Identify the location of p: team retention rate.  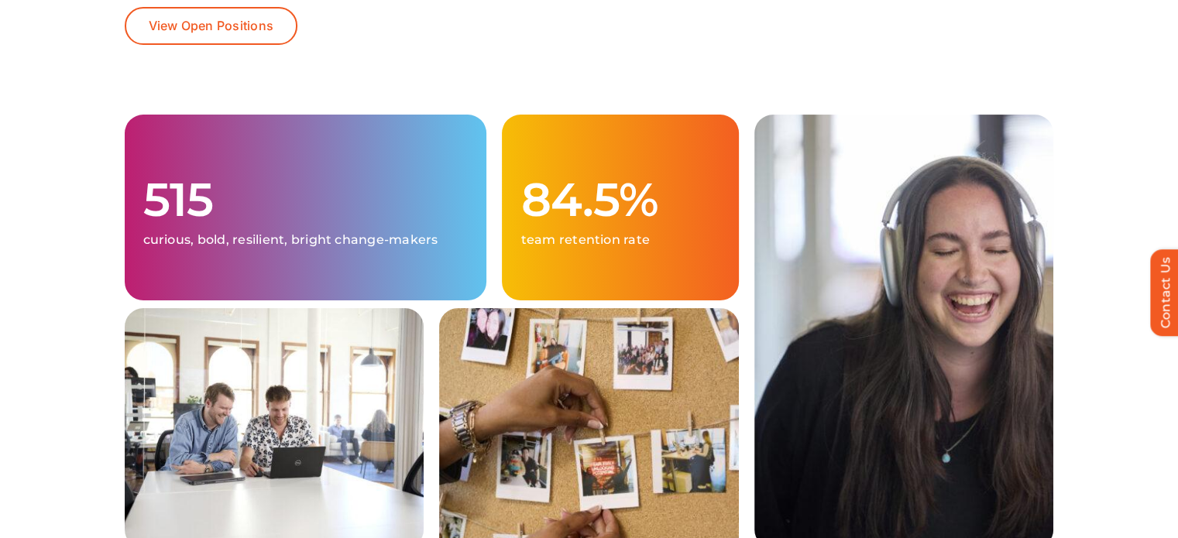
(619, 240).